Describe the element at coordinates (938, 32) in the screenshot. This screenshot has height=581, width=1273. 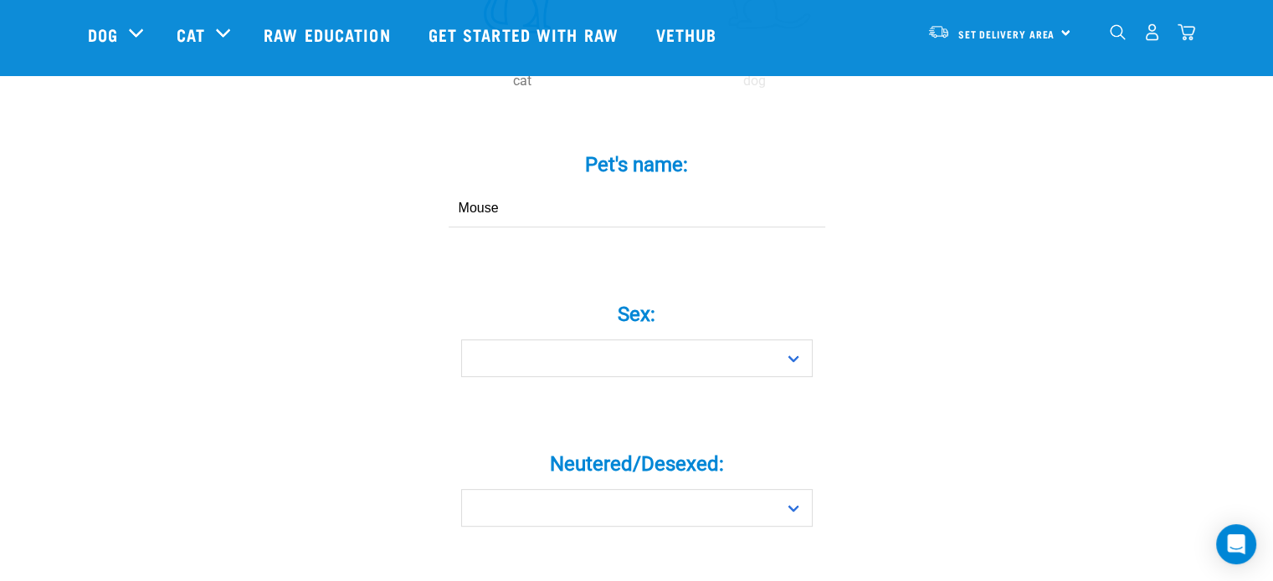
I see `img: van-moving.png` at that location.